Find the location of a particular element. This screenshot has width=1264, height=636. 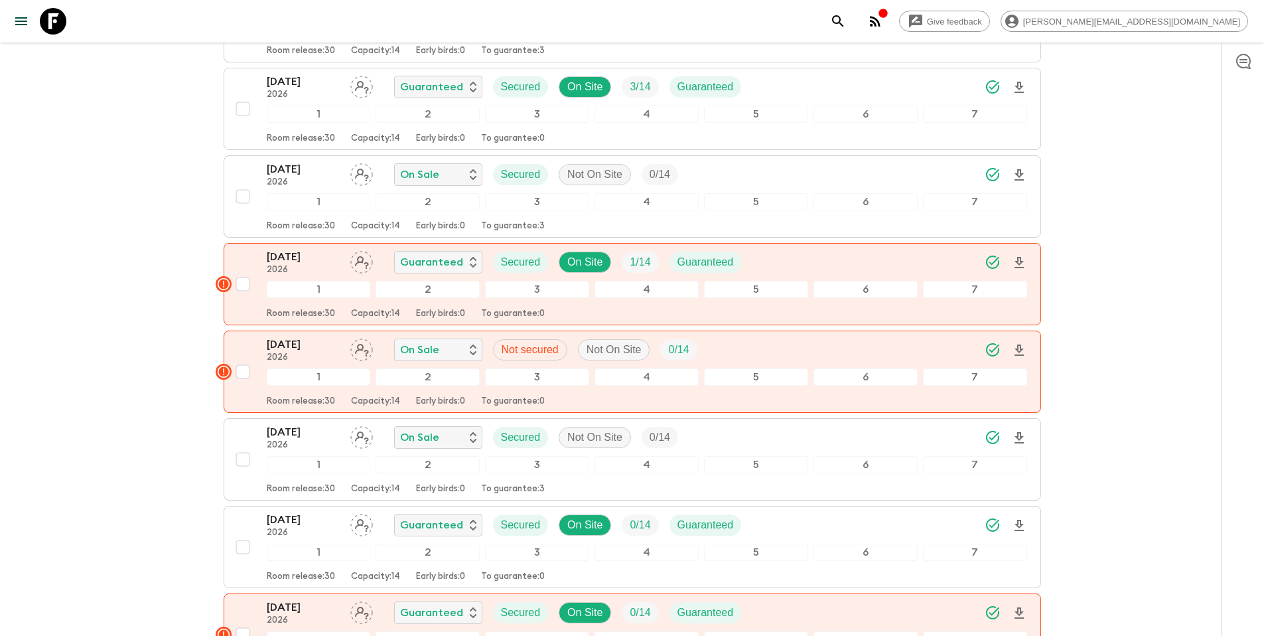

p: 1 / 14 is located at coordinates (640, 262).